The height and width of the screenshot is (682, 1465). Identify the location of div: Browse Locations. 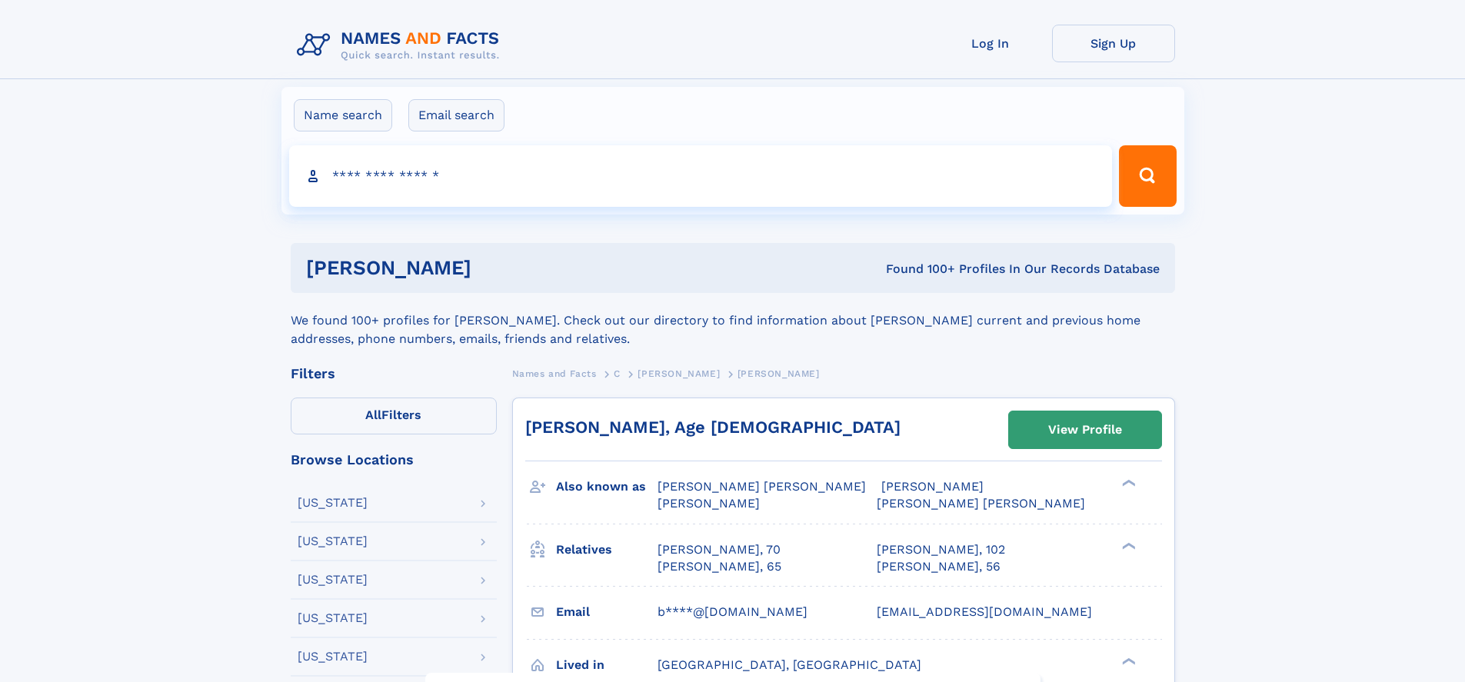
(394, 460).